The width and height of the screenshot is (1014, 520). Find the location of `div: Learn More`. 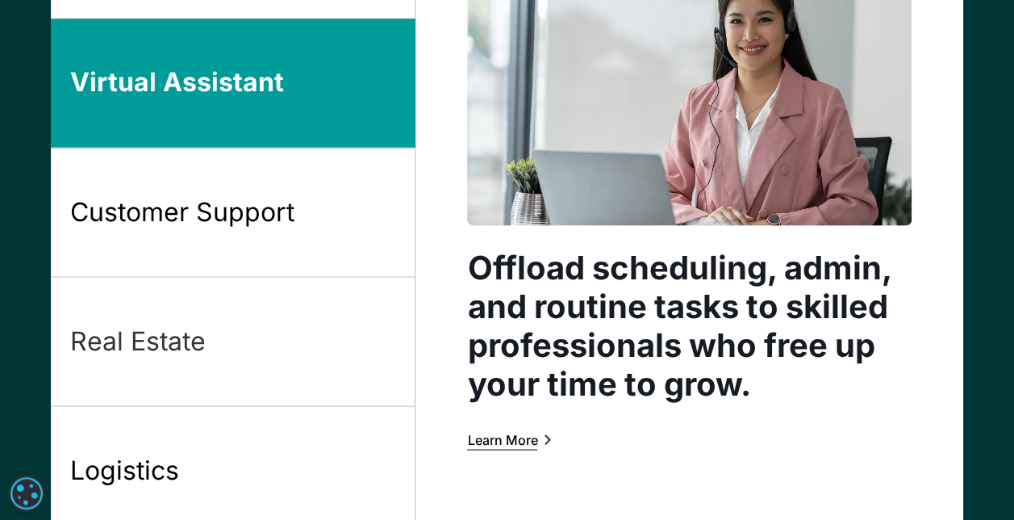

div: Learn More is located at coordinates (502, 439).